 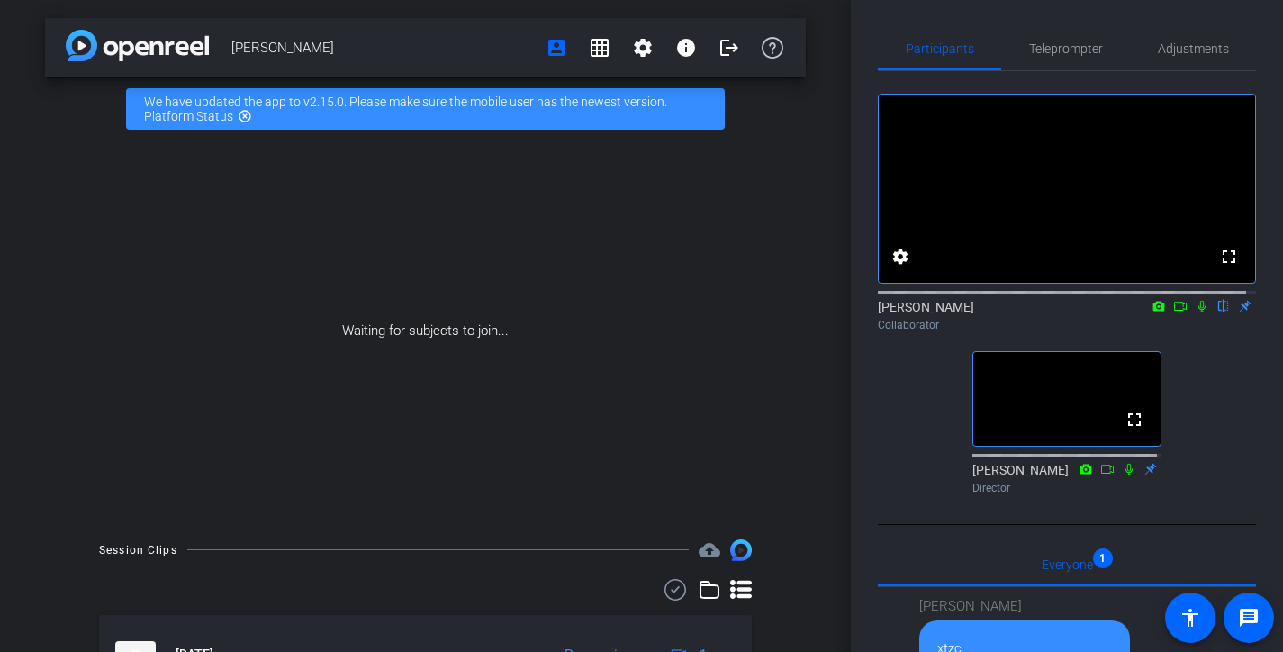 What do you see at coordinates (1190, 618) in the screenshot?
I see `mat-icon: accessibility` at bounding box center [1190, 618].